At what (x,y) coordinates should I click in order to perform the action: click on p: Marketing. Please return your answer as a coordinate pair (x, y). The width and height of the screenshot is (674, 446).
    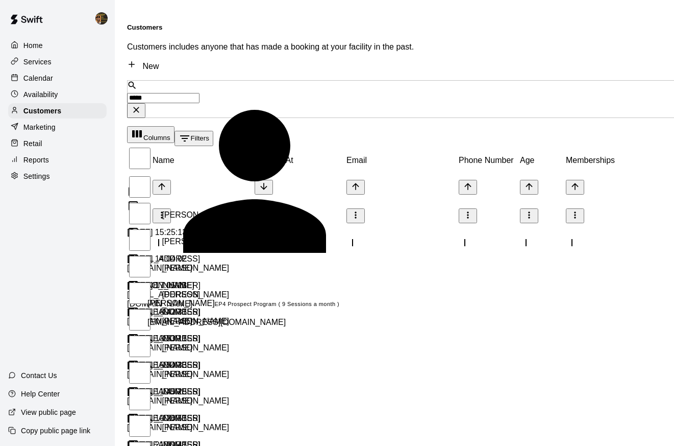
    Looking at the image, I should click on (39, 127).